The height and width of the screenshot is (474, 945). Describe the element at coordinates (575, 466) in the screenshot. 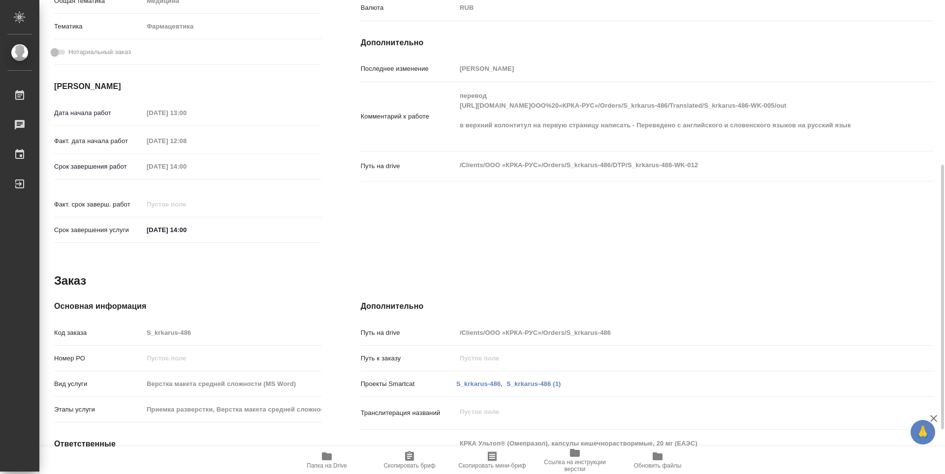

I see `span: Ссылка на инструкции верстки` at that location.